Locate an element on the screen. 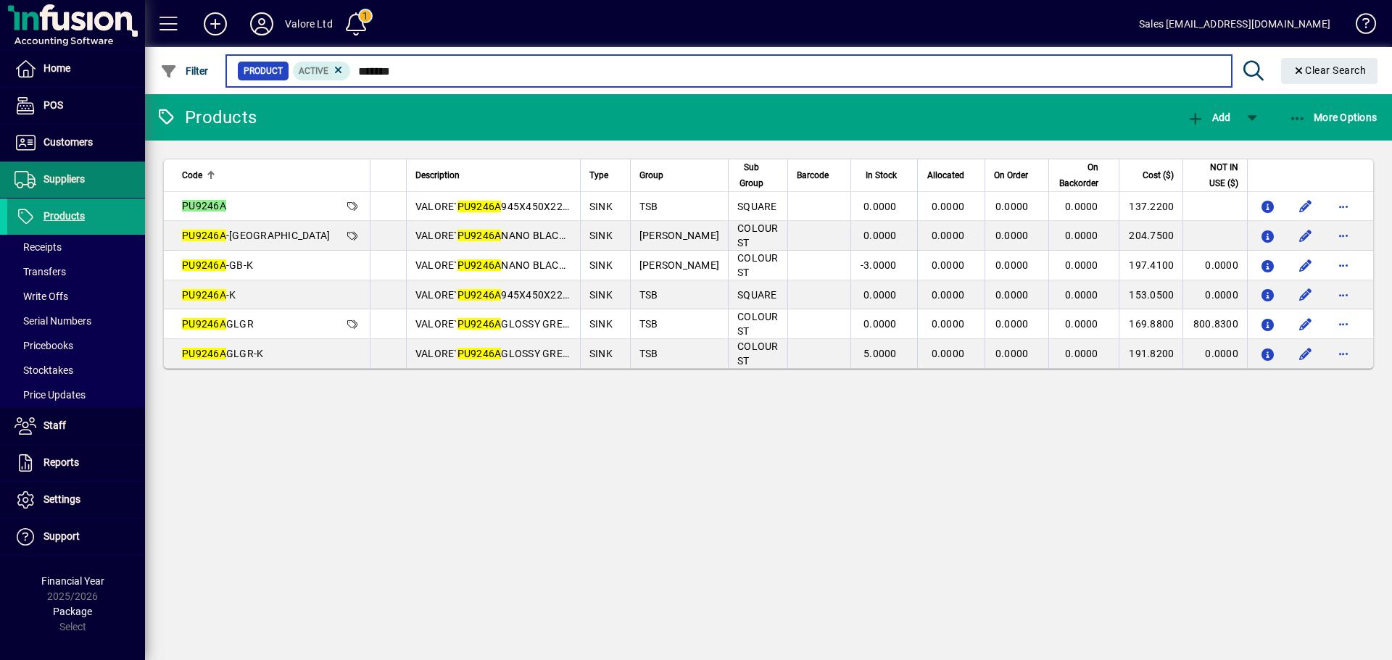 This screenshot has height=660, width=1392. span: -3.0000 is located at coordinates (878, 265).